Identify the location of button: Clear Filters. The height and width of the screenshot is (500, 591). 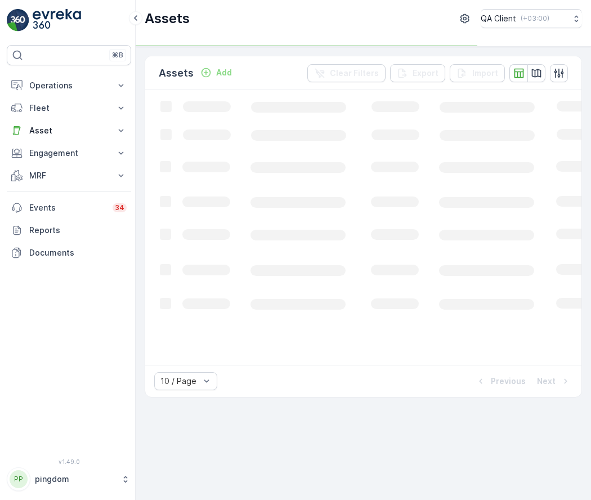
(346, 73).